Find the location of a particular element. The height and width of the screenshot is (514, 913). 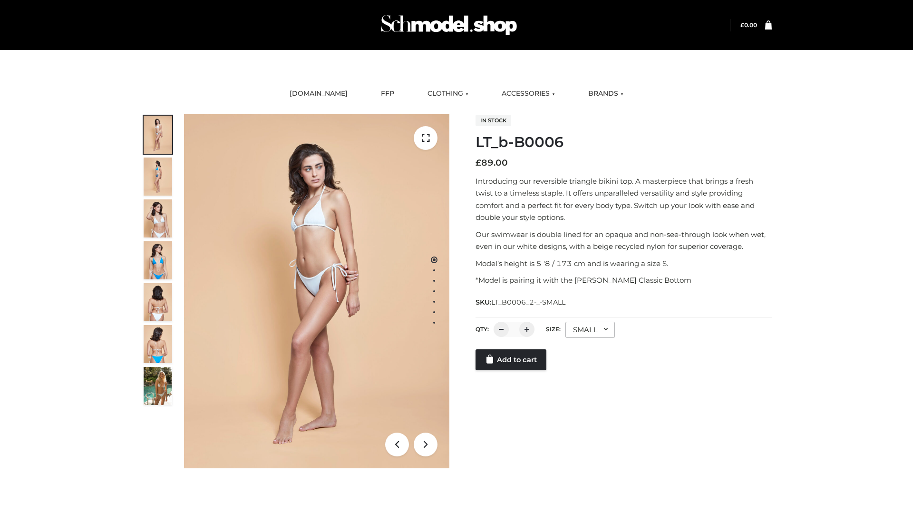

a: FFP is located at coordinates (388, 94).